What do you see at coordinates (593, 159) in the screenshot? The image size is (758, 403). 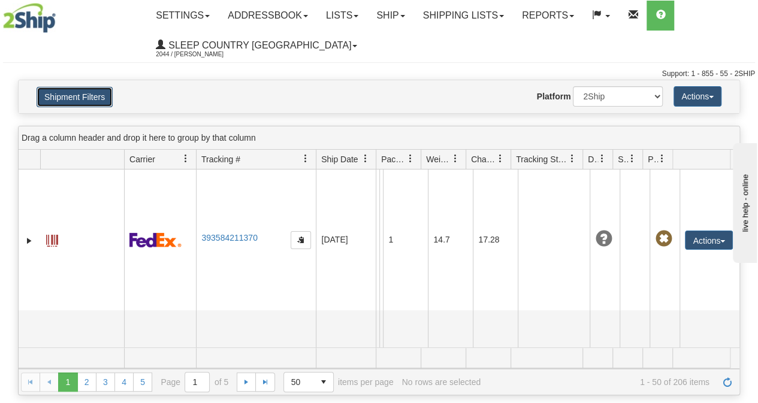 I see `span: Delivery Status` at bounding box center [593, 159].